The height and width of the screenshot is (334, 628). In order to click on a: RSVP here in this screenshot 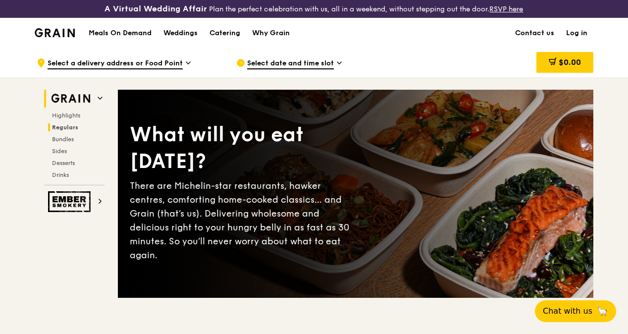, I will do `click(506, 9)`.